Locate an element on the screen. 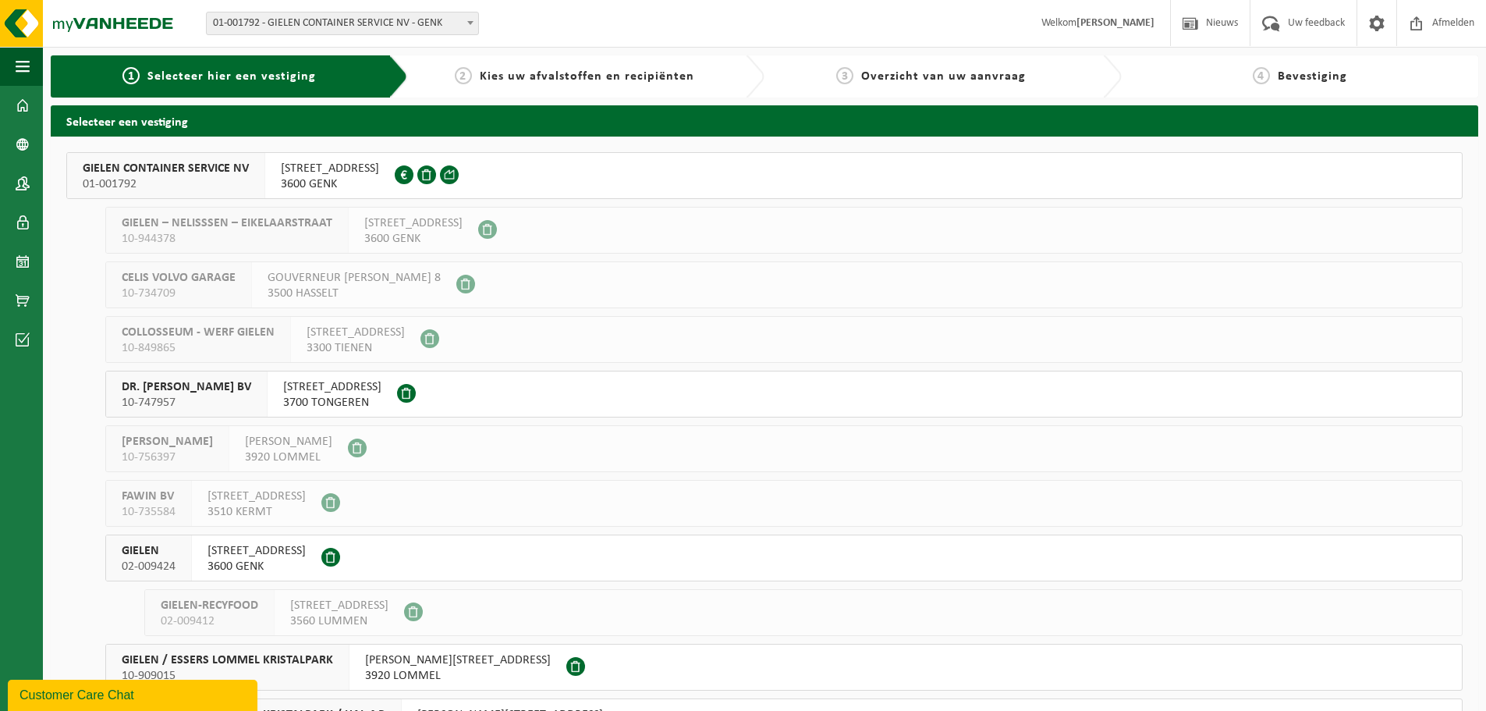 Image resolution: width=1486 pixels, height=711 pixels. span: 3300 TIENEN is located at coordinates (356, 348).